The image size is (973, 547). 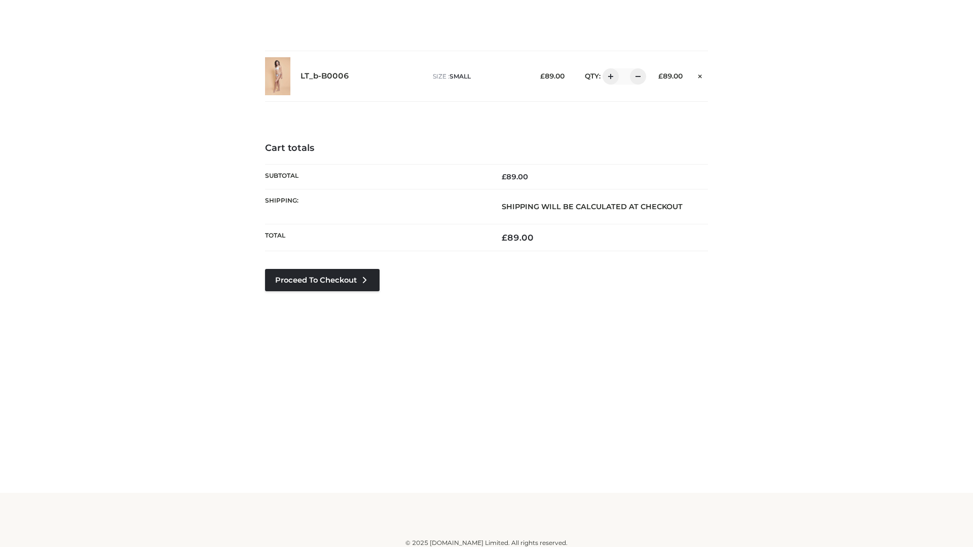 What do you see at coordinates (375, 238) in the screenshot?
I see `th: Total` at bounding box center [375, 238].